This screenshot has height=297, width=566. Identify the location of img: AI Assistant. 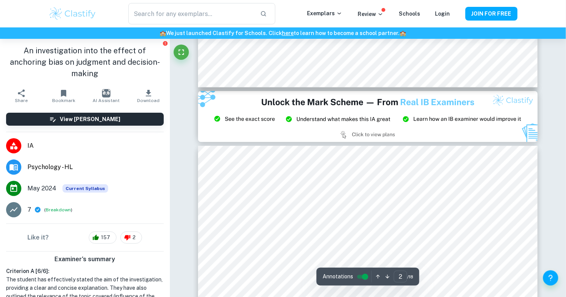
(106, 93).